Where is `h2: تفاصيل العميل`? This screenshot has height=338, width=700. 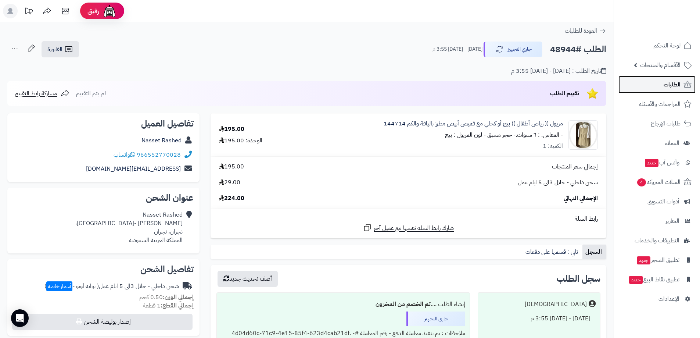 h2: تفاصيل العميل is located at coordinates (103, 124).